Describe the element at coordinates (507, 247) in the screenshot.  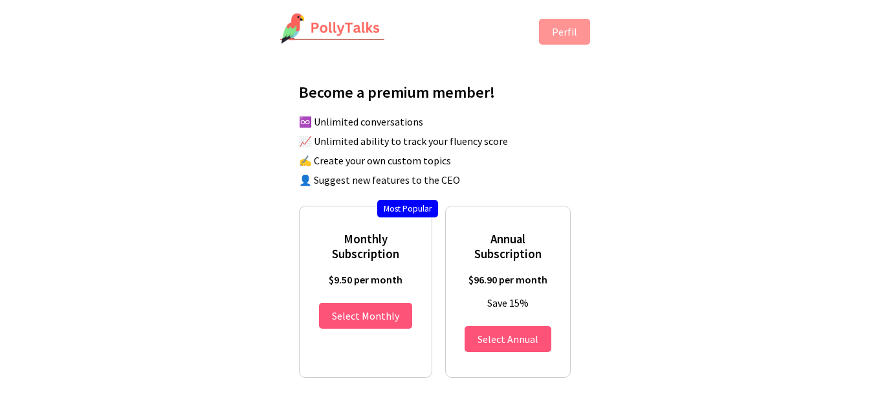
I see `h3: Annual Subscription` at that location.